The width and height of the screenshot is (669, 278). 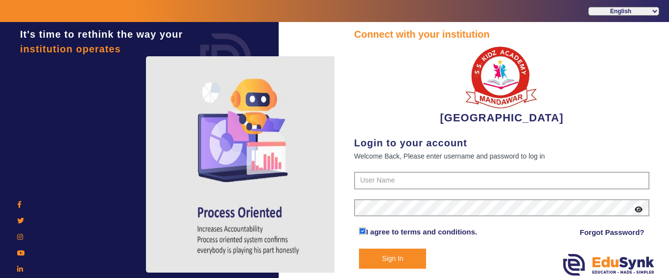 I want to click on span: institution operates, so click(x=71, y=49).